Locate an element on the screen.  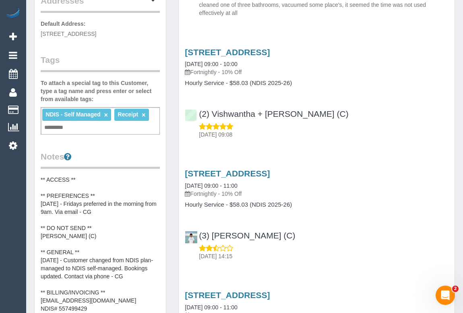
img: Automaid Logo is located at coordinates (13, 14).